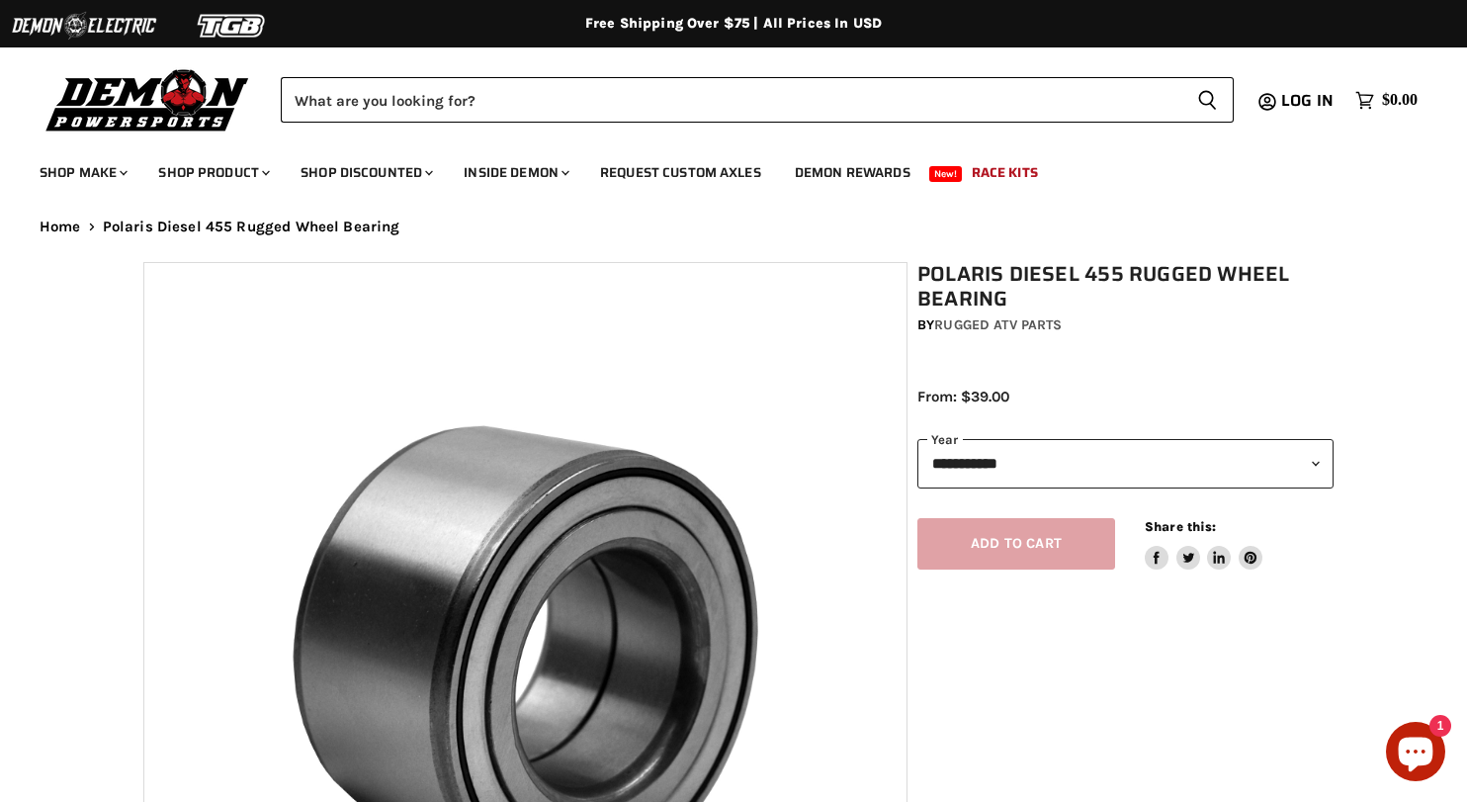 This screenshot has height=802, width=1467. Describe the element at coordinates (997, 324) in the screenshot. I see `a: Rugged ATV Parts` at that location.